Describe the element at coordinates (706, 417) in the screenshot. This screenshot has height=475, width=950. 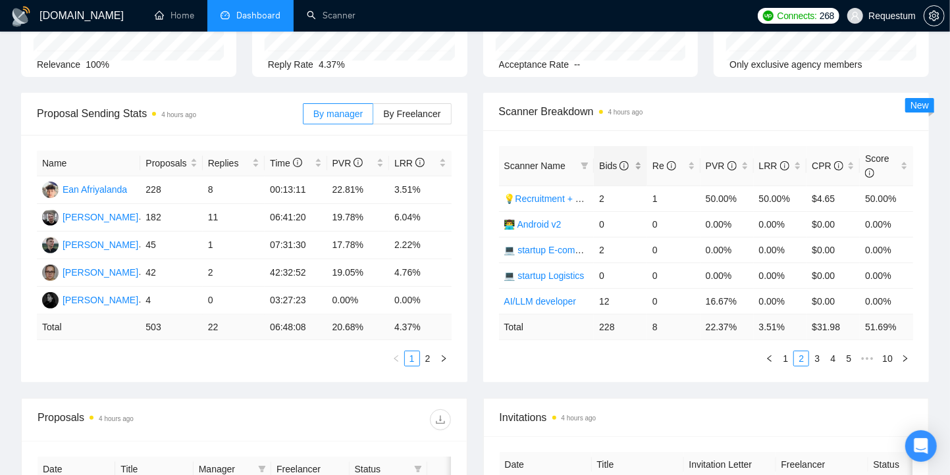
I see `span: Invitations` at that location.